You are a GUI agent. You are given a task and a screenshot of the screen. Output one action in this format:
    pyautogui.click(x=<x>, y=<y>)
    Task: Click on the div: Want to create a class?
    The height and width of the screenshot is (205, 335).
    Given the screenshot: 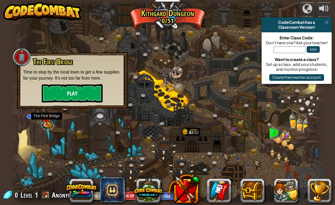 What is the action you would take?
    pyautogui.click(x=297, y=59)
    